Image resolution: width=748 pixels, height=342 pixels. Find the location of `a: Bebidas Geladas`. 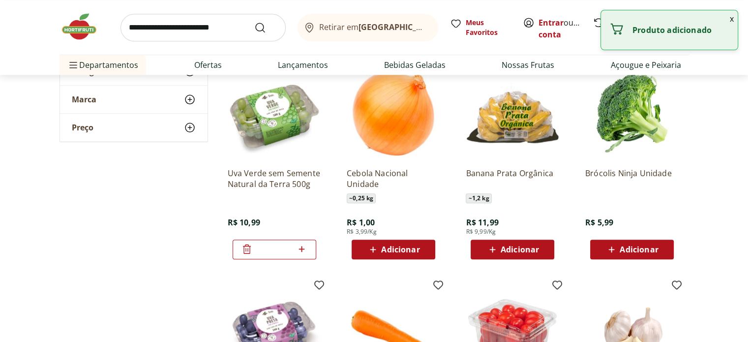

a: Bebidas Geladas is located at coordinates (415, 65).